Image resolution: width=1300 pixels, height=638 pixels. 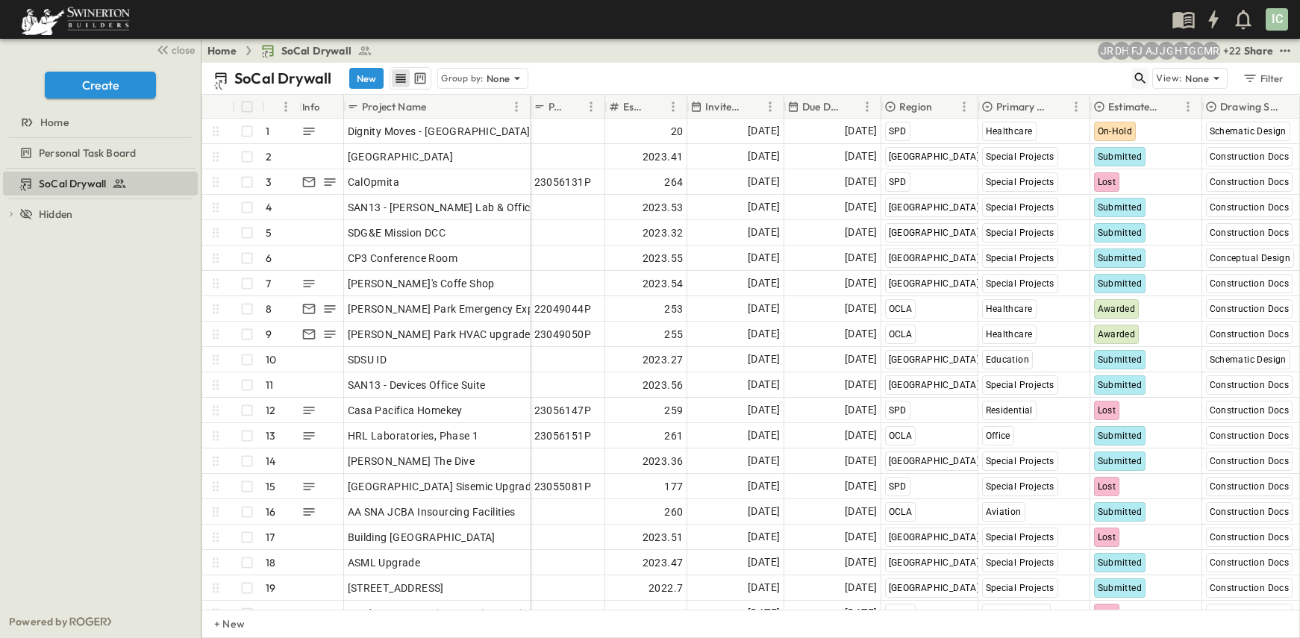 What do you see at coordinates (272, 614) in the screenshot?
I see `p: 20` at bounding box center [272, 614].